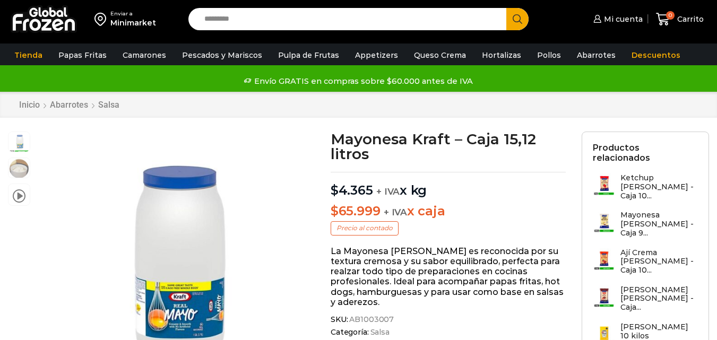 This screenshot has width=717, height=340. Describe the element at coordinates (308, 55) in the screenshot. I see `a: Pulpa de Frutas` at that location.